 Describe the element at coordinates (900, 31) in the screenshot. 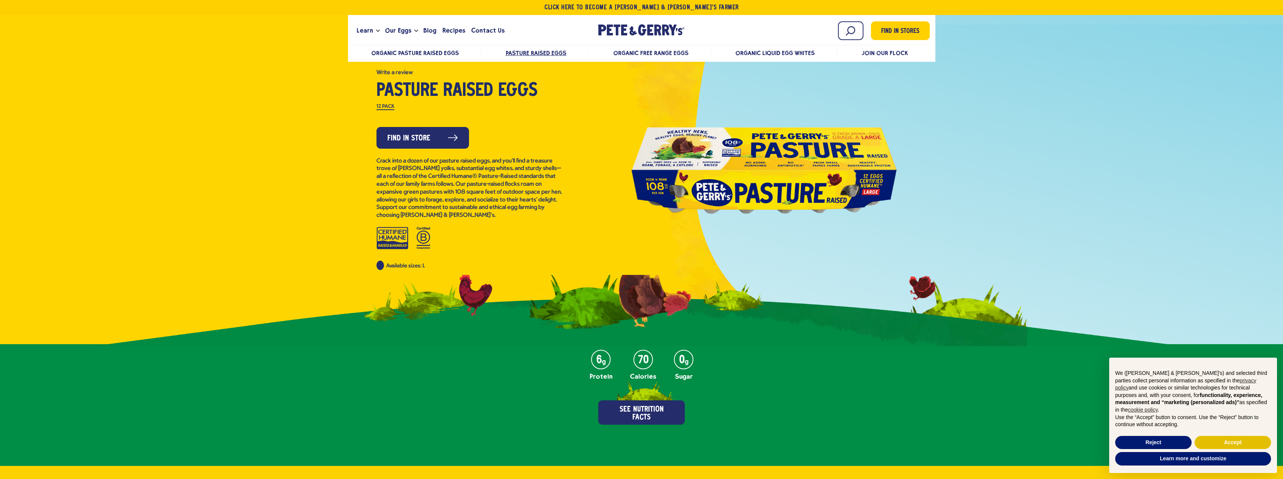

I see `span: Find in Stores` at that location.